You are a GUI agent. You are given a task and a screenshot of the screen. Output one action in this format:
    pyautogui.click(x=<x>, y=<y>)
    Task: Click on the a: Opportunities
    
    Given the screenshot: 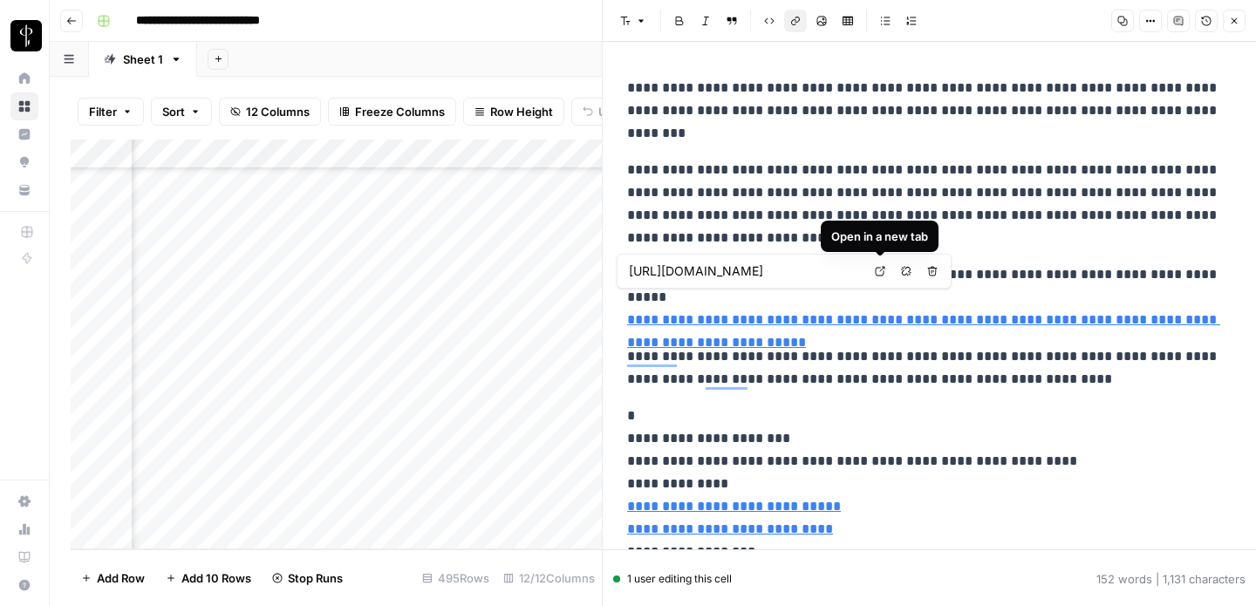 What is the action you would take?
    pyautogui.click(x=24, y=162)
    